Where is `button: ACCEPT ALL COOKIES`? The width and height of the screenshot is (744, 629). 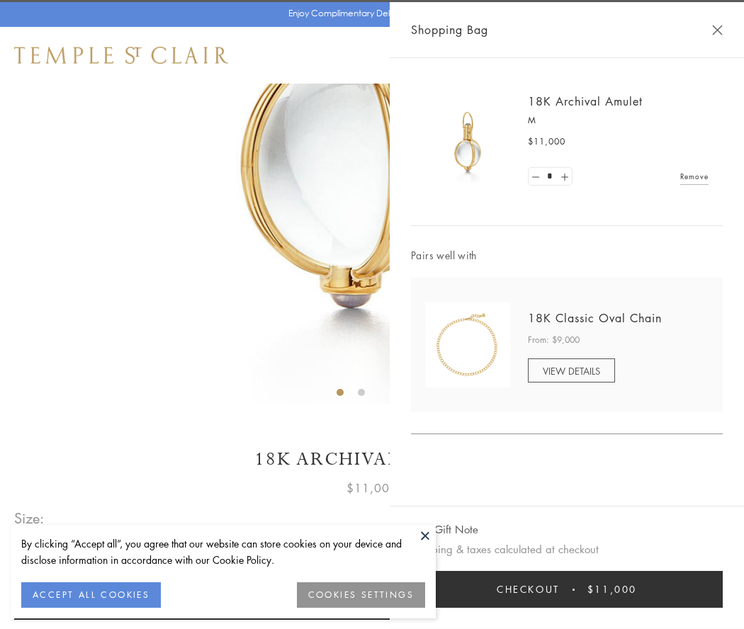 button: ACCEPT ALL COOKIES is located at coordinates (91, 595).